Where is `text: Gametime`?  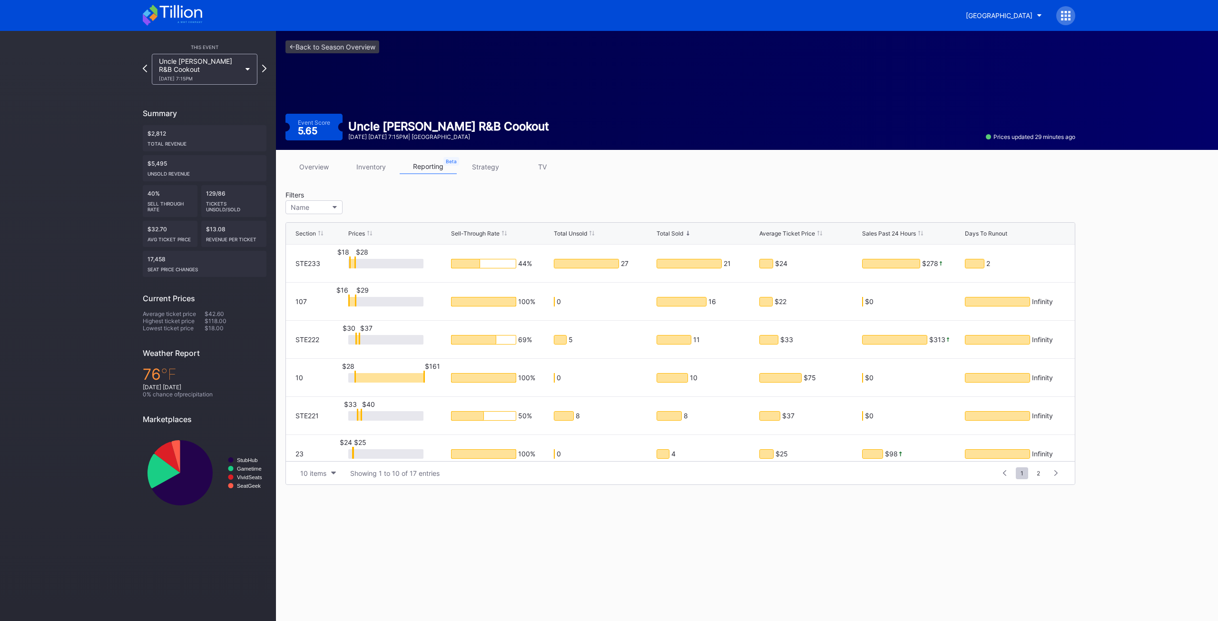 text: Gametime is located at coordinates (249, 469).